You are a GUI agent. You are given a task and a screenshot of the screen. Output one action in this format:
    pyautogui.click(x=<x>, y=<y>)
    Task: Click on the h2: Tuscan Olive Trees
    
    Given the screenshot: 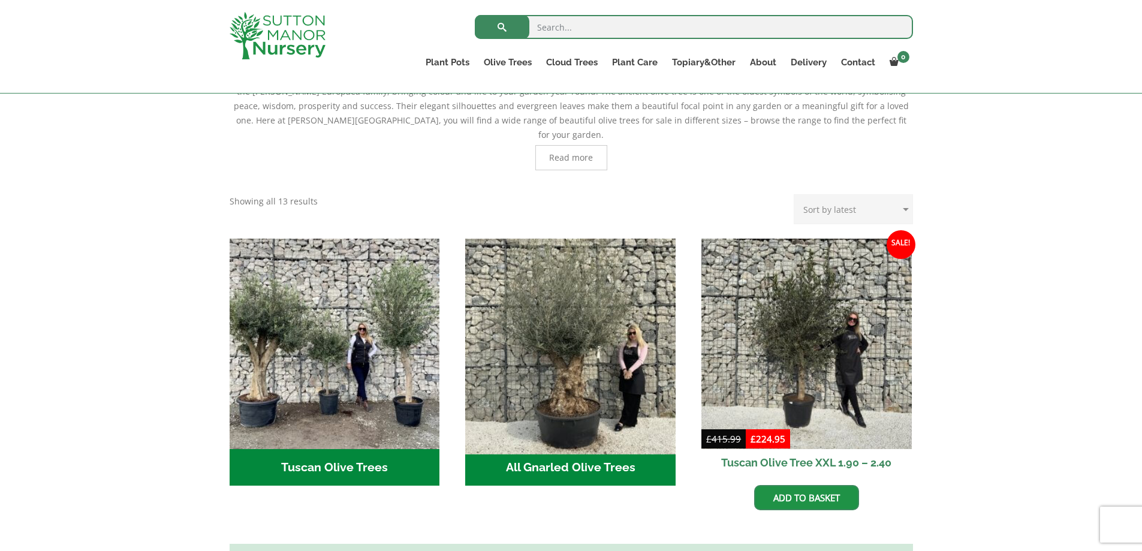 What is the action you would take?
    pyautogui.click(x=335, y=468)
    